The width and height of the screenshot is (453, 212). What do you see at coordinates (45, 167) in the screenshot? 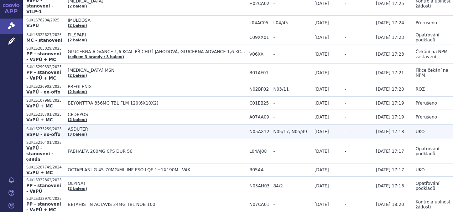
I see `p: SUKLS287749/2024` at bounding box center [45, 167].